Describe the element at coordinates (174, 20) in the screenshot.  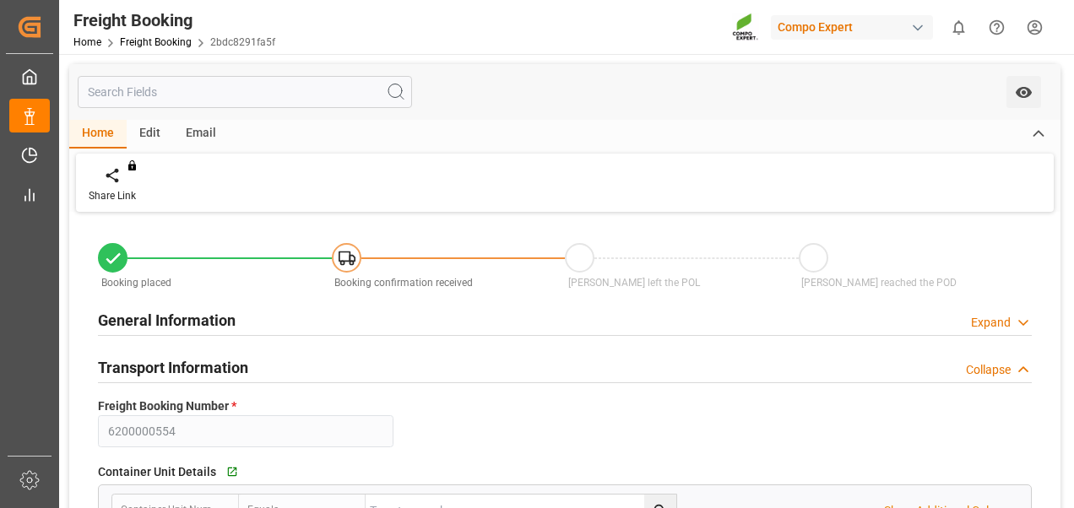
I see `div: Freight Booking` at that location.